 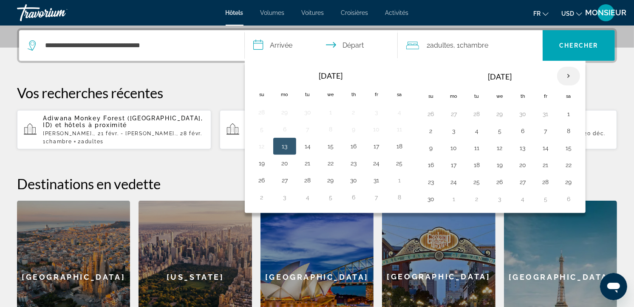 I want to click on button: Changer la langue, so click(x=541, y=13).